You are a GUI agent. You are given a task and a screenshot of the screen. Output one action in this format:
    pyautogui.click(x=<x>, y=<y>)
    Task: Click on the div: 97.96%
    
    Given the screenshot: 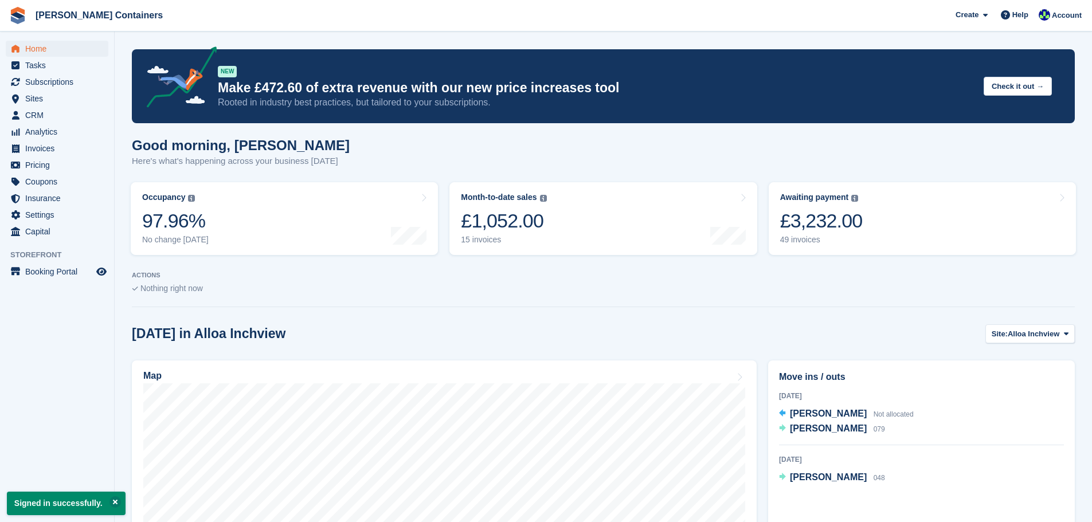 What is the action you would take?
    pyautogui.click(x=175, y=221)
    